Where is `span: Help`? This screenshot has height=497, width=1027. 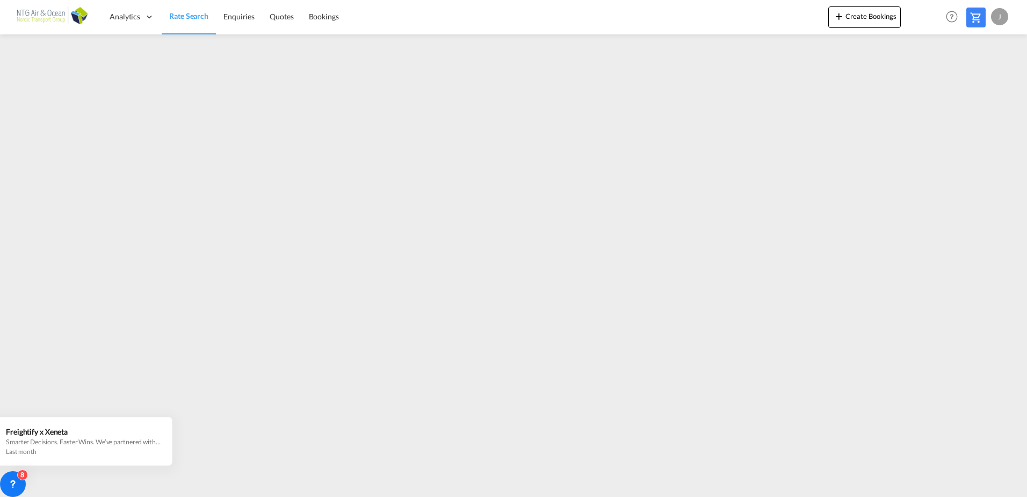 span: Help is located at coordinates (952, 17).